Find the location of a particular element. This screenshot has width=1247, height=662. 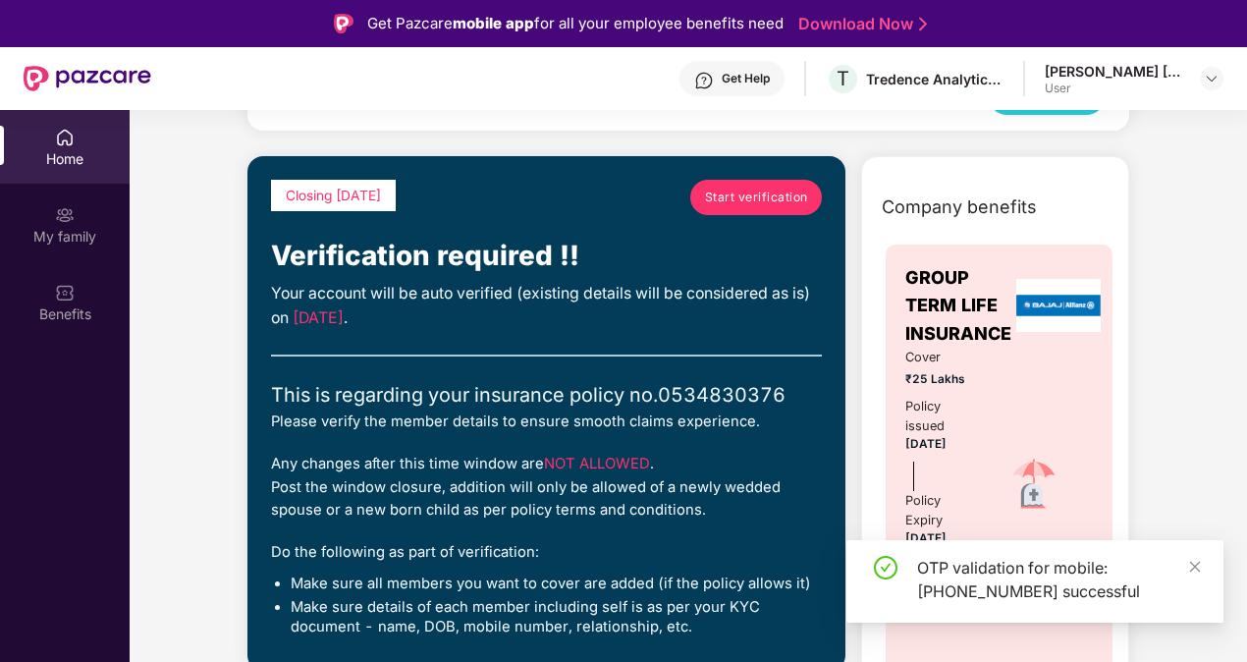

span: check-circle is located at coordinates (885, 567).